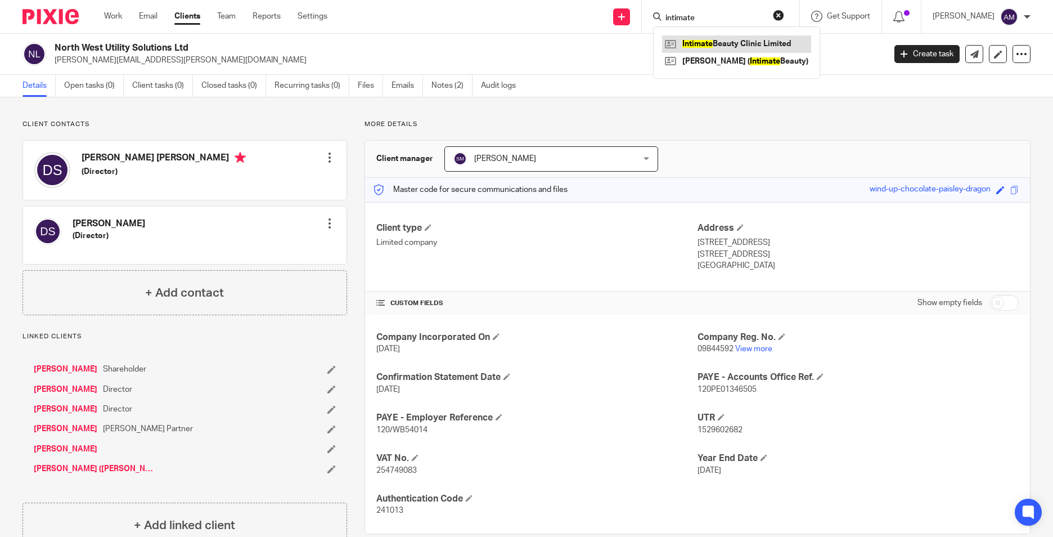 This screenshot has height=537, width=1053. I want to click on a: View more, so click(754, 349).